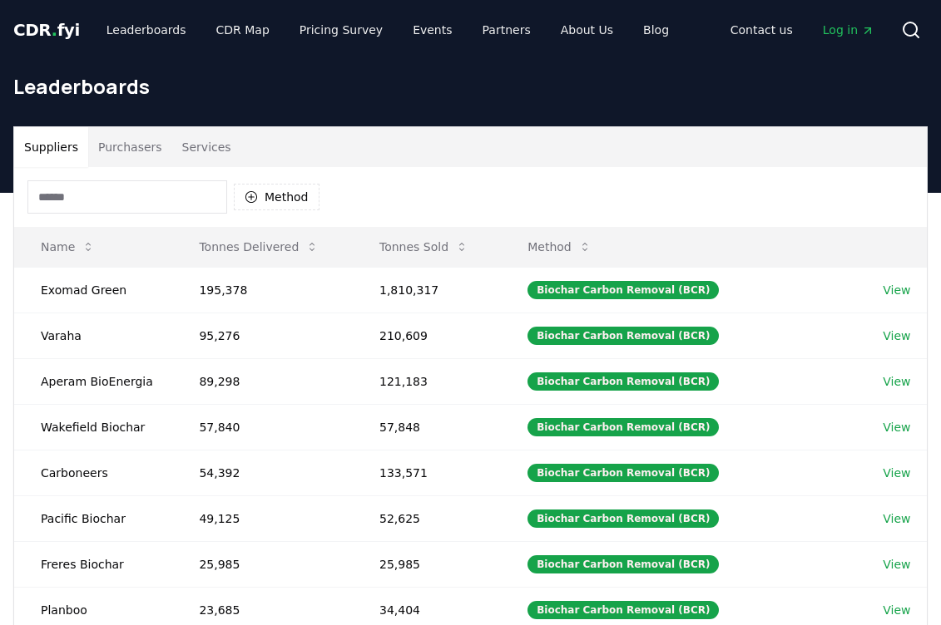 The height and width of the screenshot is (625, 941). Describe the element at coordinates (262, 518) in the screenshot. I see `td: 49,125` at that location.